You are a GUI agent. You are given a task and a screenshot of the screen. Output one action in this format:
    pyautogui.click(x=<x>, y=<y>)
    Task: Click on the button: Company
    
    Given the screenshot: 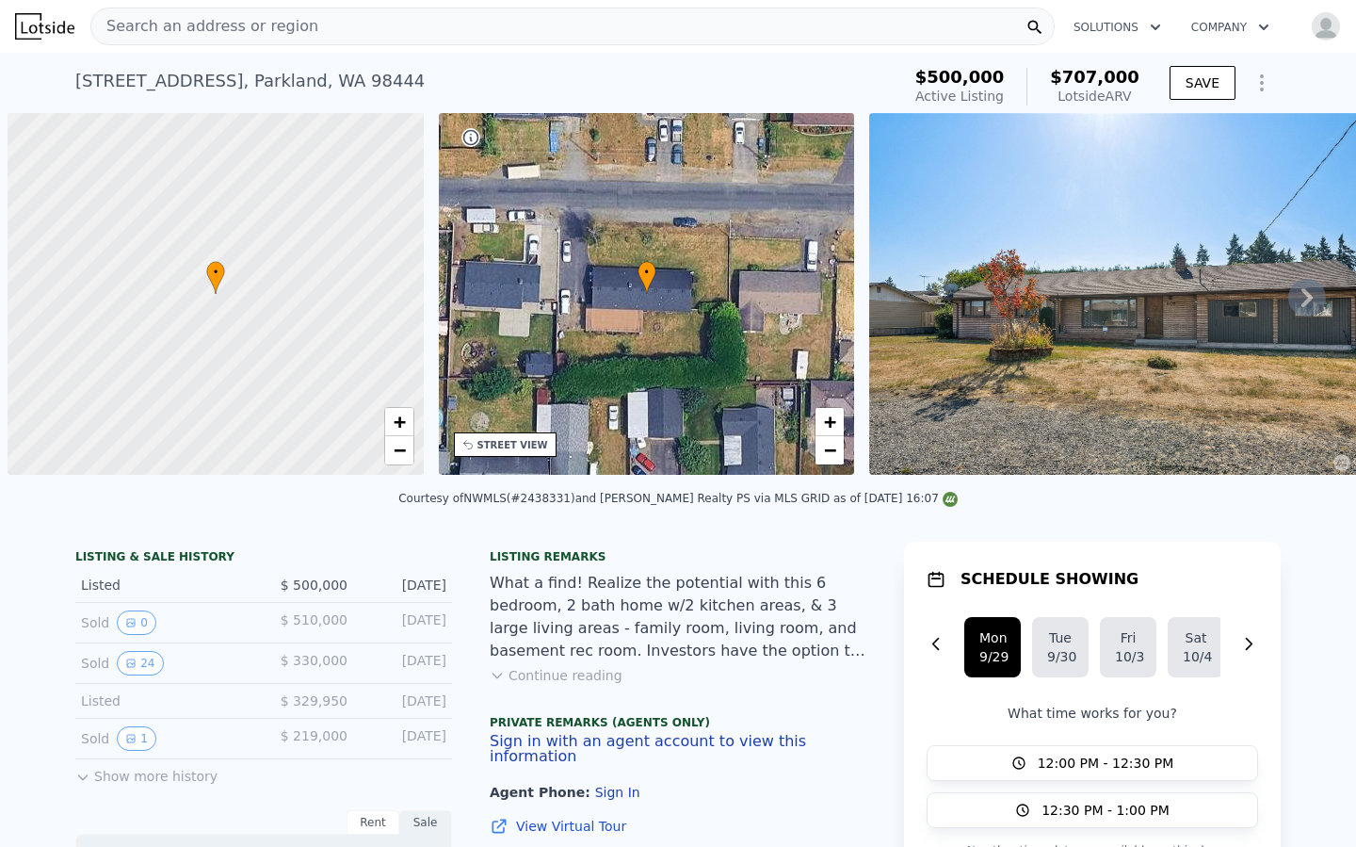 What is the action you would take?
    pyautogui.click(x=1230, y=27)
    